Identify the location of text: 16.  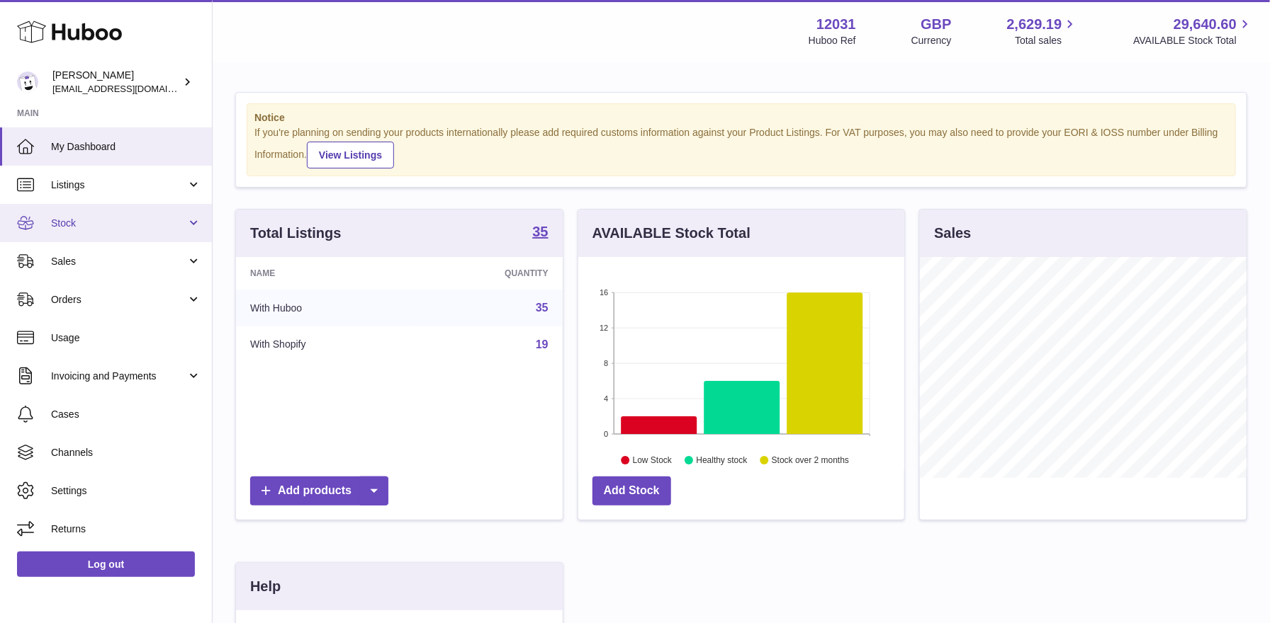
(604, 293).